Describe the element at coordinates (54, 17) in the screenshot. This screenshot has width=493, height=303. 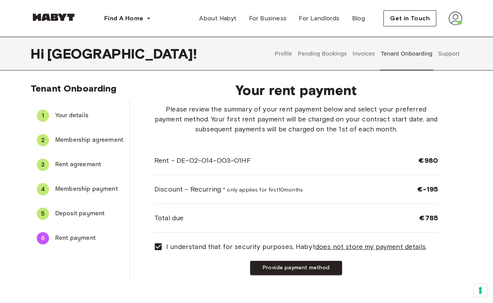
I see `img: Habyt` at that location.